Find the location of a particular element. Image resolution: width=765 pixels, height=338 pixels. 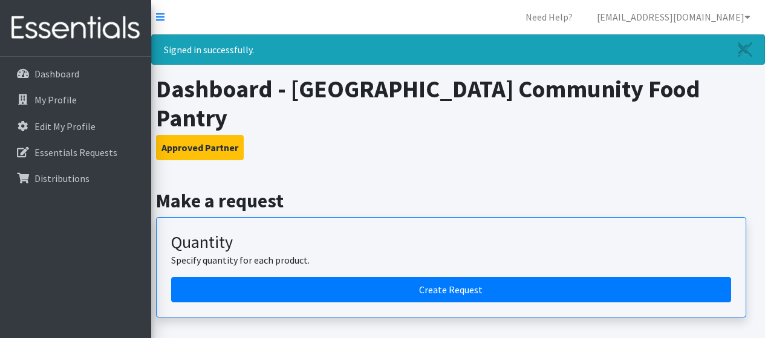

p: Dashboard is located at coordinates (57, 74).